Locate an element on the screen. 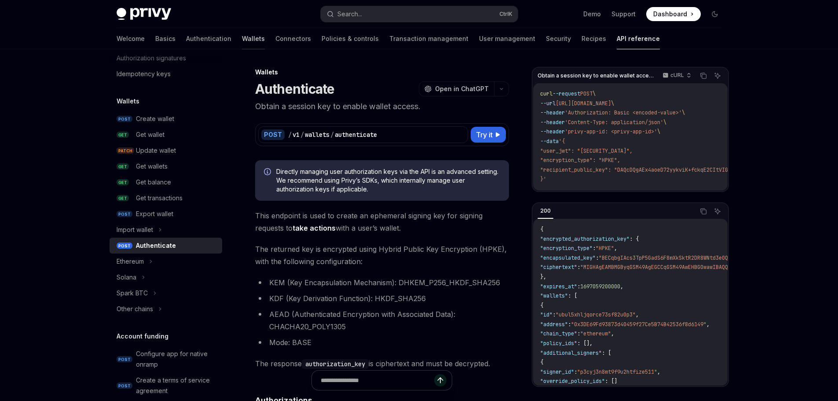  span: "policy_ids" is located at coordinates (559, 343).